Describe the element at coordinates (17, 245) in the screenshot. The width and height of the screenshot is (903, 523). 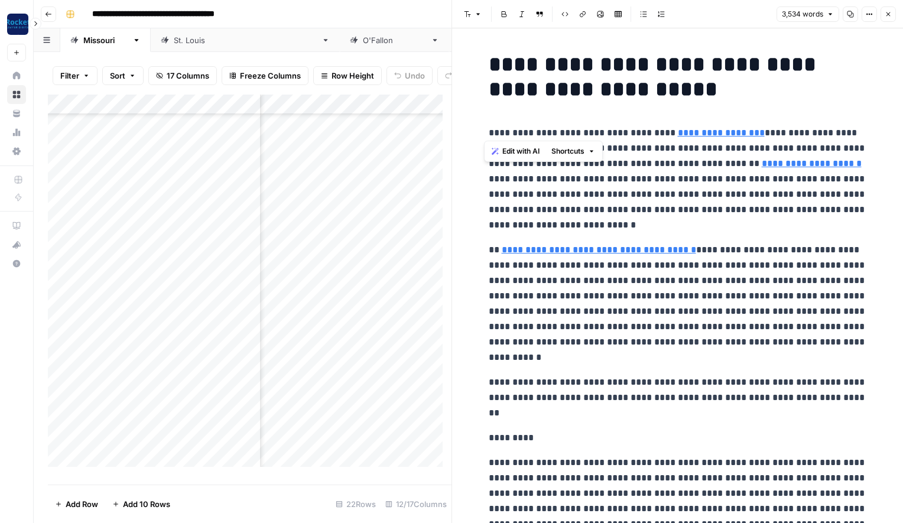
I see `div: What's new?` at that location.